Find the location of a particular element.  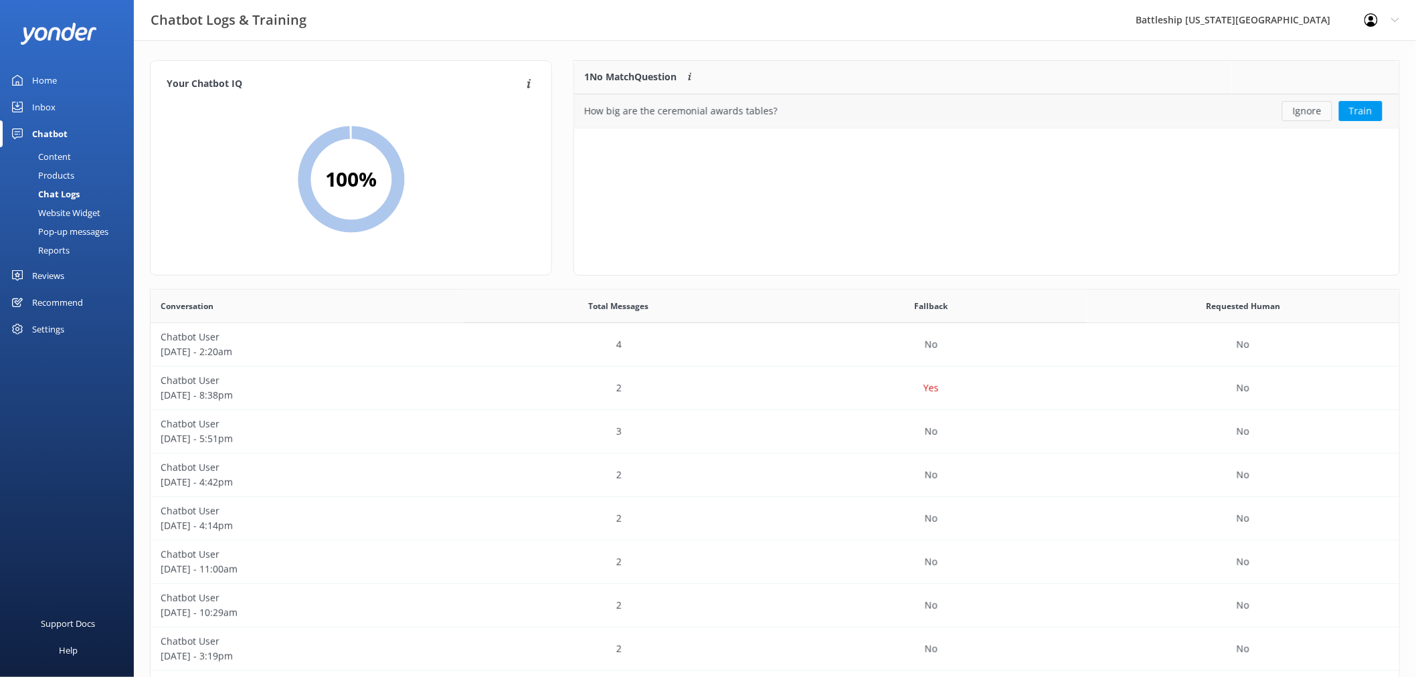

div: Recommend is located at coordinates (58, 302).